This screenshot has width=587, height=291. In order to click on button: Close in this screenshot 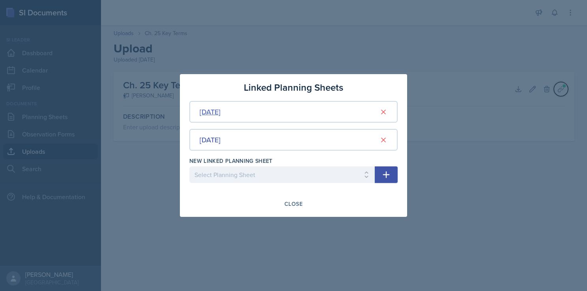, I will do `click(294, 204)`.